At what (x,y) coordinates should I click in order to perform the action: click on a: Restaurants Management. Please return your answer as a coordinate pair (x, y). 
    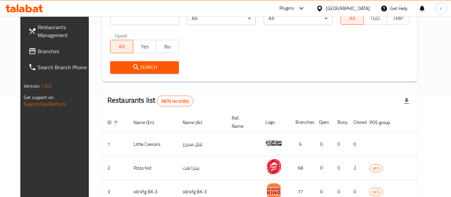
    Looking at the image, I should click on (59, 31).